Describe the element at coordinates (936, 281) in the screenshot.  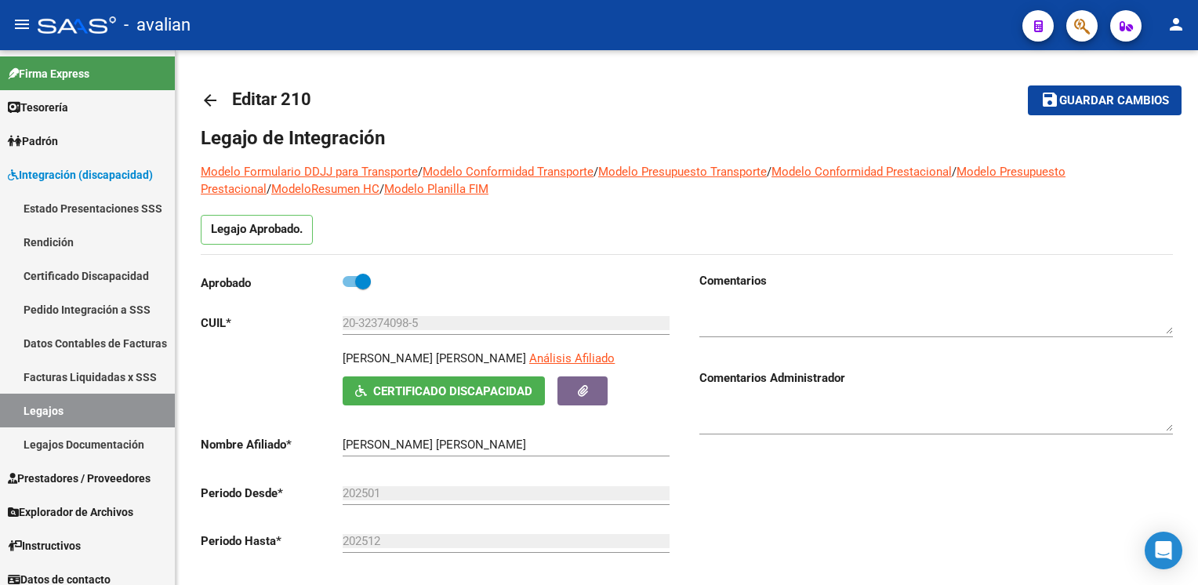
I see `h3: Comentarios` at that location.